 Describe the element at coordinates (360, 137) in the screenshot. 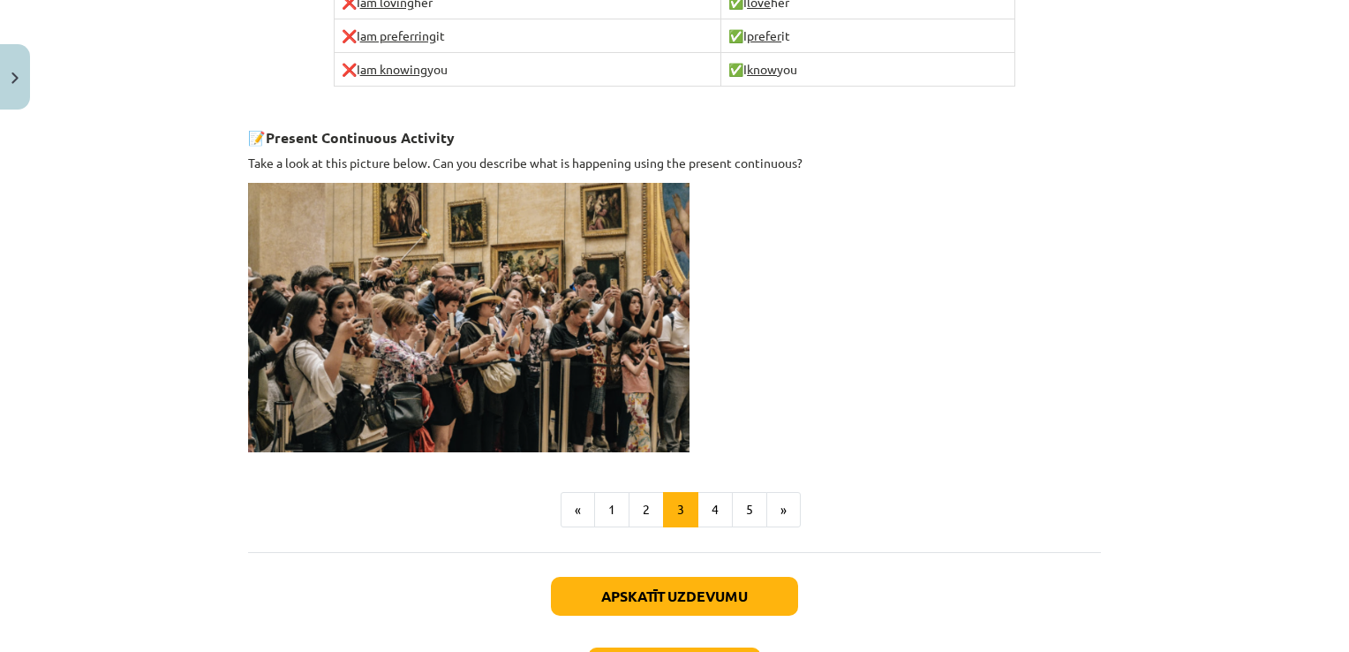

I see `strong: Present Continuous Activity` at that location.